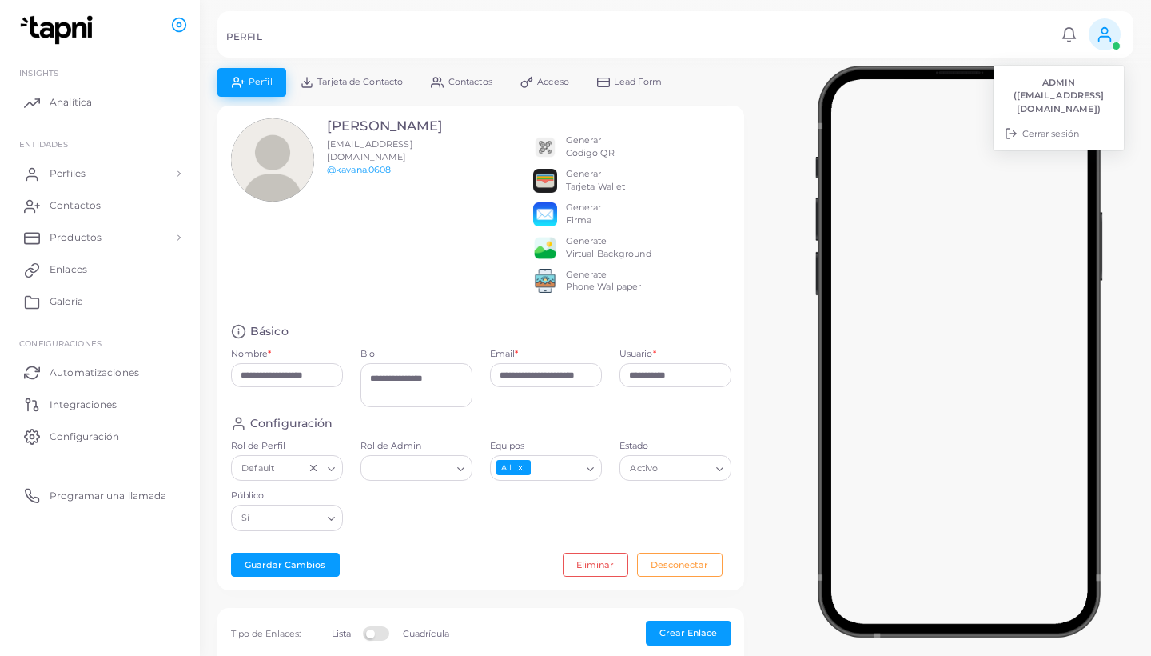 The image size is (1151, 656). I want to click on label: Rol de Perfil, so click(287, 446).